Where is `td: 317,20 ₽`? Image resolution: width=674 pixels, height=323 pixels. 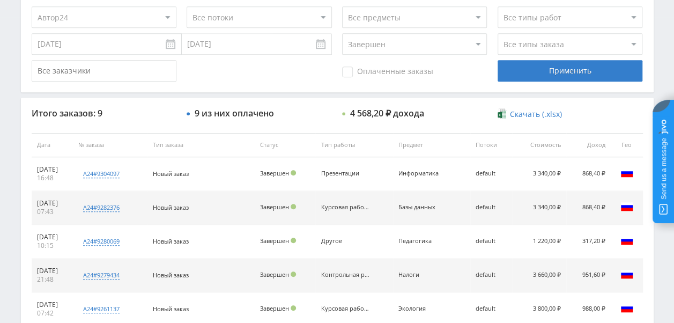
td: 317,20 ₽ is located at coordinates (588, 241).